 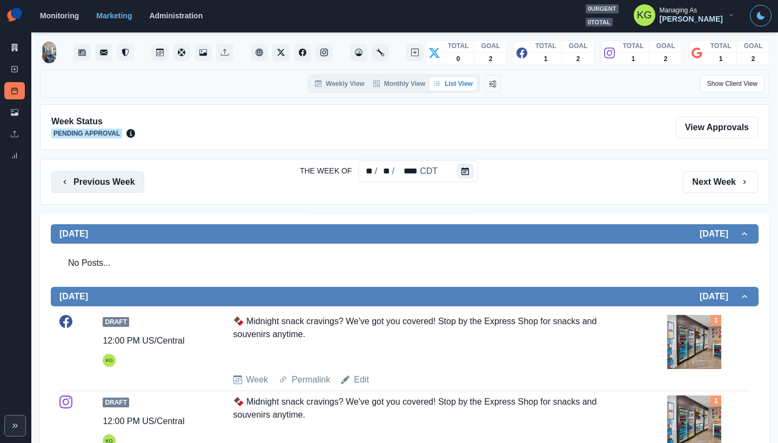 What do you see at coordinates (182, 52) in the screenshot?
I see `a: Content Pool` at bounding box center [182, 52].